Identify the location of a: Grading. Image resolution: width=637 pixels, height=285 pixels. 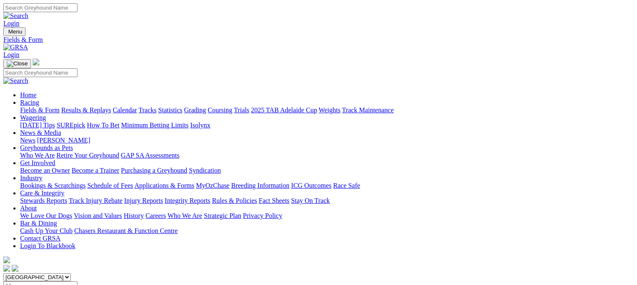
(195, 110).